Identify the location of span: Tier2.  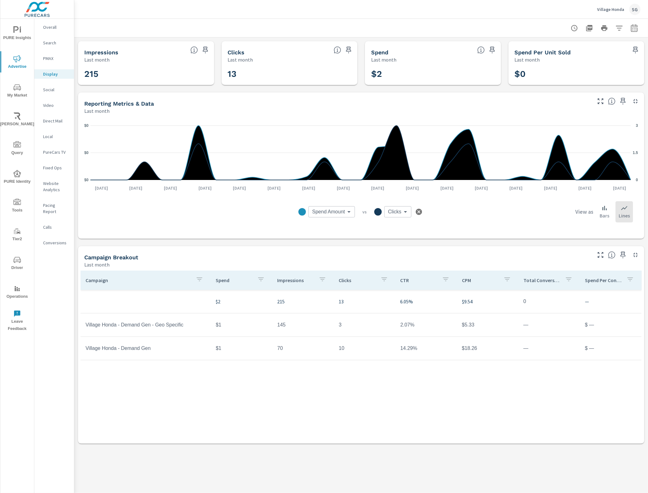
(17, 235).